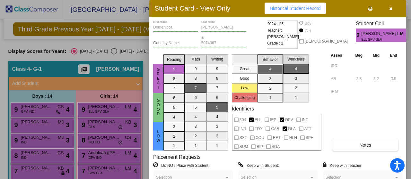  I want to click on span: Notes, so click(365, 145).